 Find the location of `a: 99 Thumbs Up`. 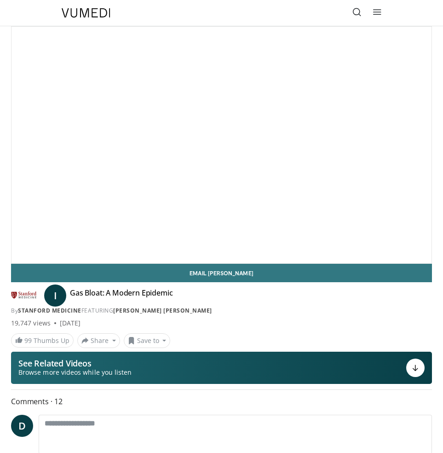

a: 99 Thumbs Up is located at coordinates (42, 340).